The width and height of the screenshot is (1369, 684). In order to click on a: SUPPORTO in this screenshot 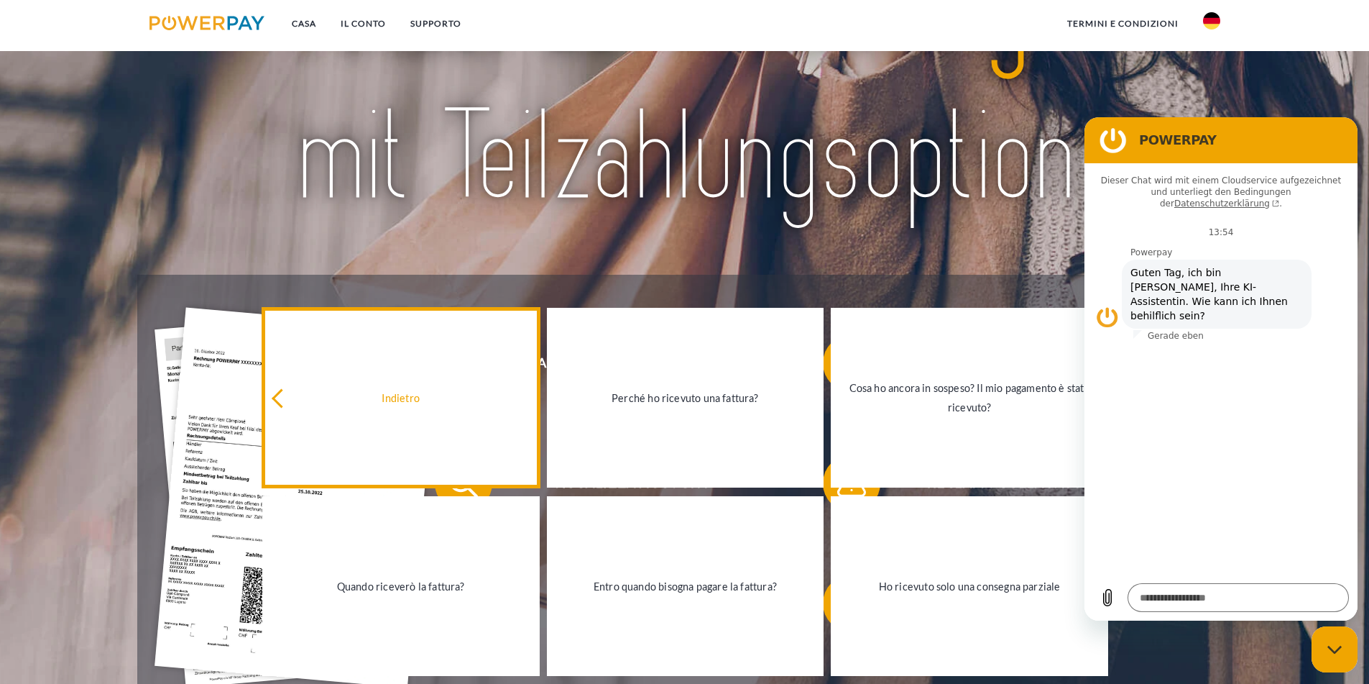, I will do `click(436, 24)`.